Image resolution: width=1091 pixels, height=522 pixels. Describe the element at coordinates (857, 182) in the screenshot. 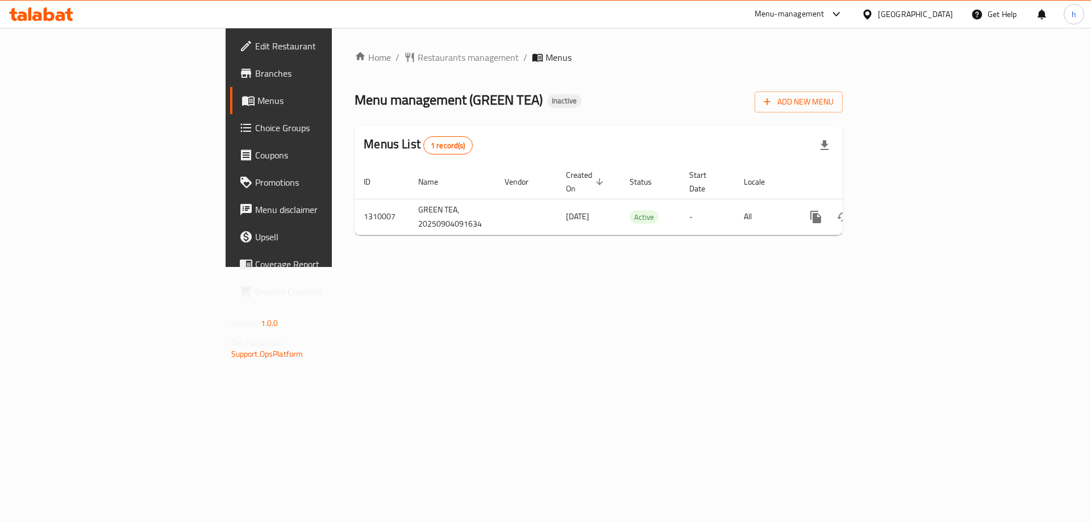

I see `th: Actions` at that location.